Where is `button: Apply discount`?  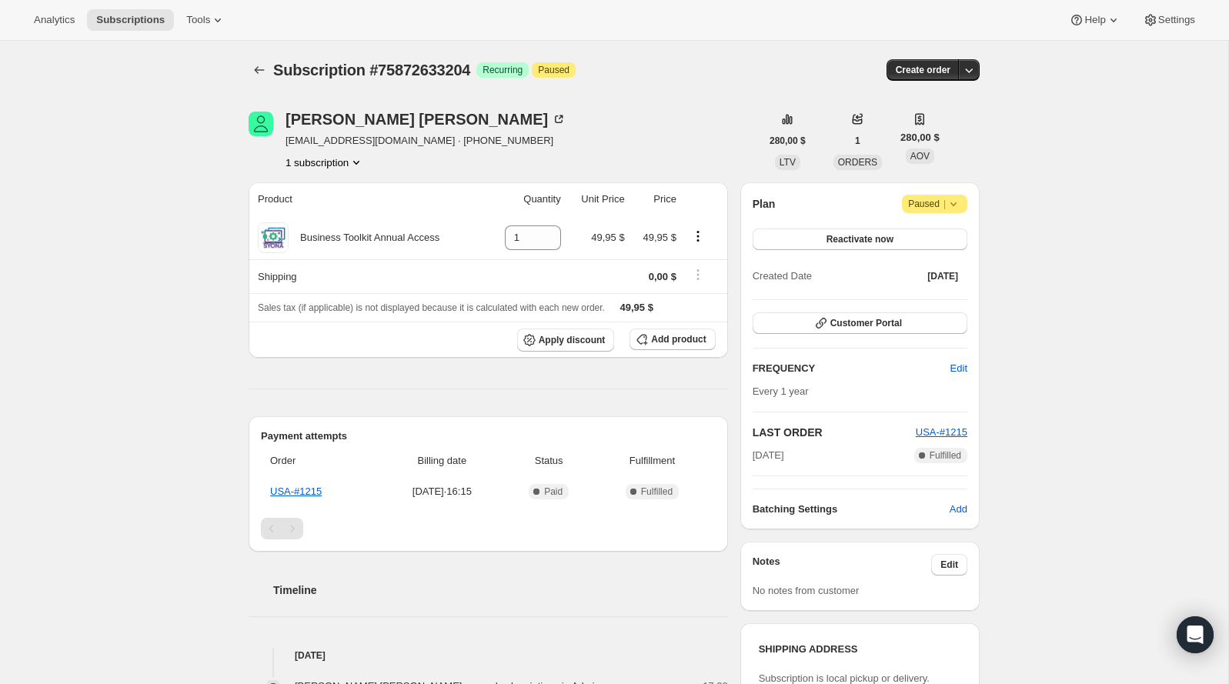 button: Apply discount is located at coordinates (565, 340).